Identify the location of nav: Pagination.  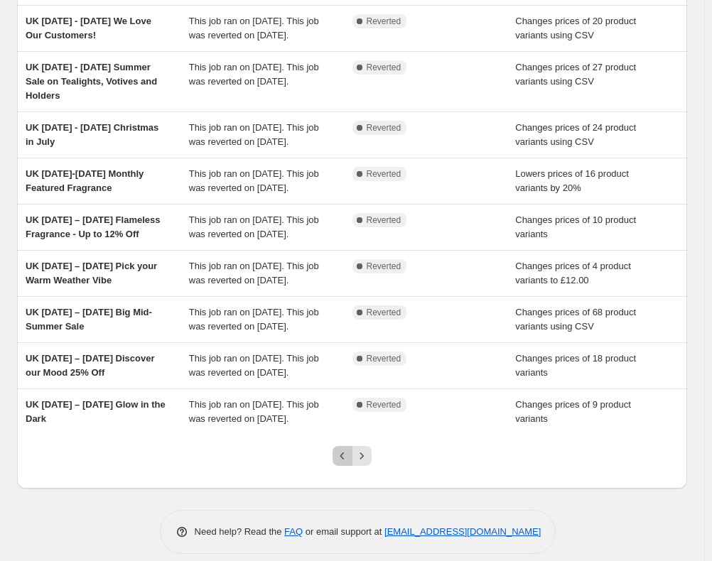
(352, 456).